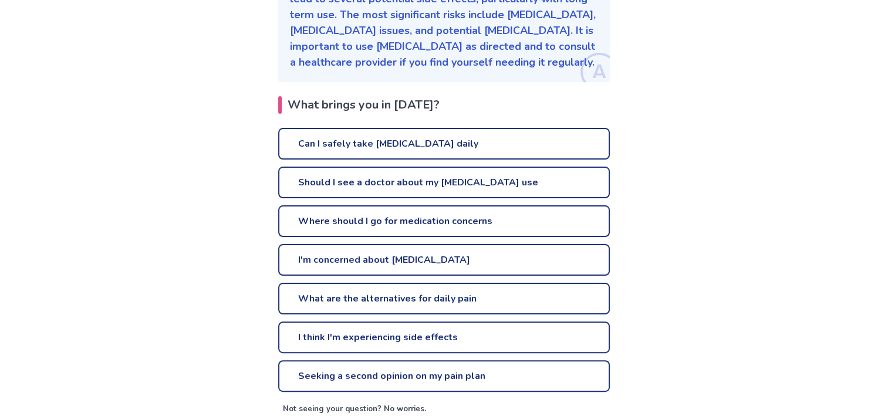 This screenshot has height=420, width=888. What do you see at coordinates (444, 299) in the screenshot?
I see `a: What are the alternatives for daily pain` at bounding box center [444, 299].